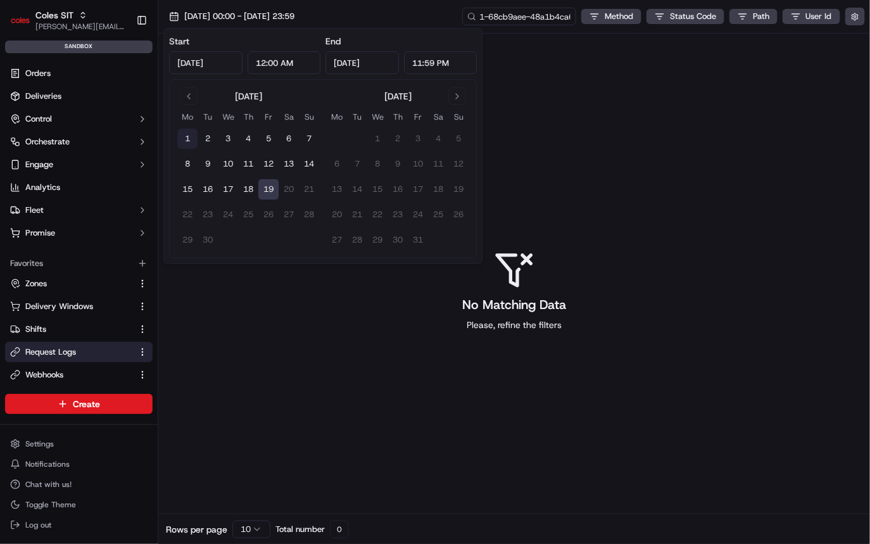 The width and height of the screenshot is (870, 544). What do you see at coordinates (54, 190) in the screenshot?
I see `a: 📗Knowledge Base` at bounding box center [54, 190].